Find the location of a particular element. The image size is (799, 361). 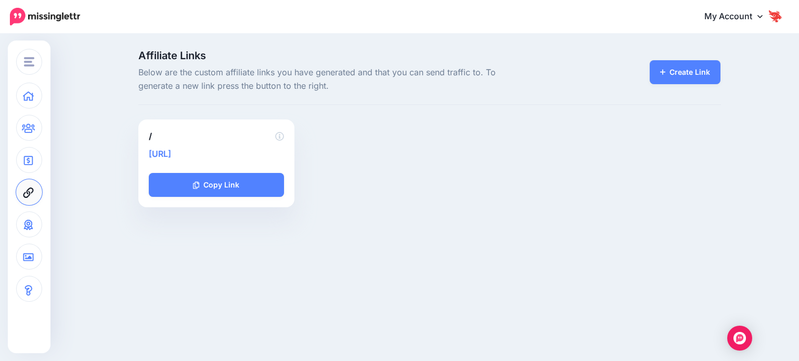

a: Create Link is located at coordinates (685, 72).